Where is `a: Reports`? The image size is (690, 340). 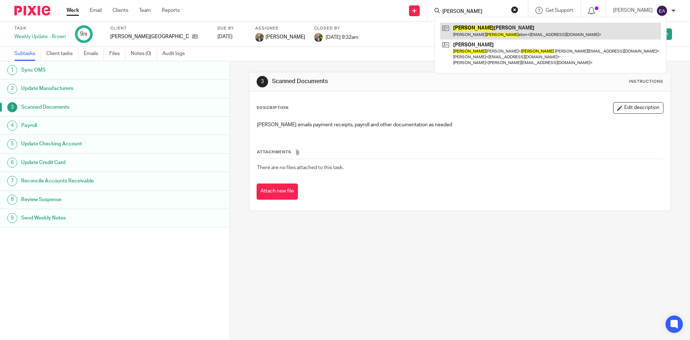 a: Reports is located at coordinates (171, 10).